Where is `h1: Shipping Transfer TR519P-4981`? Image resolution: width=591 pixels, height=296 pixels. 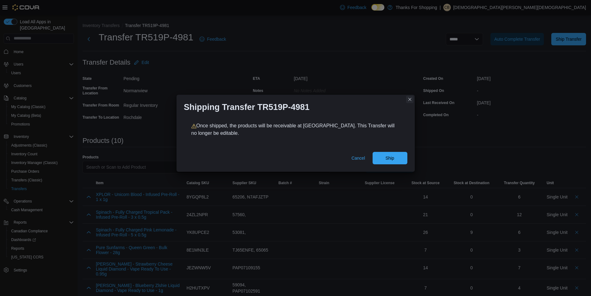 h1: Shipping Transfer TR519P-4981 is located at coordinates (247, 107).